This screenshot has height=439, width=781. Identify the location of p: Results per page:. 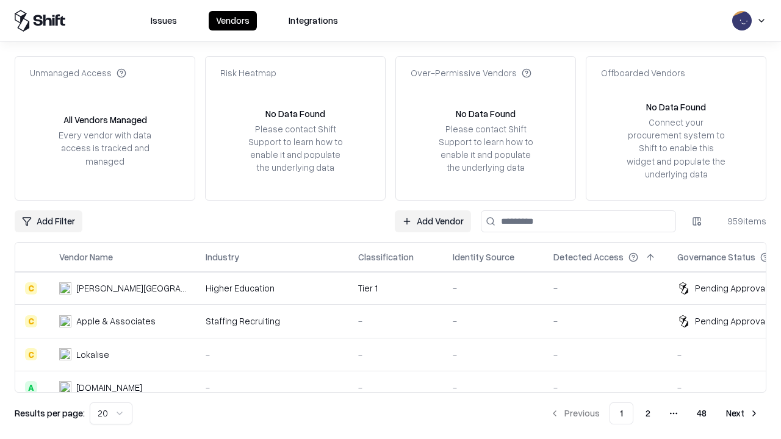
(49, 413).